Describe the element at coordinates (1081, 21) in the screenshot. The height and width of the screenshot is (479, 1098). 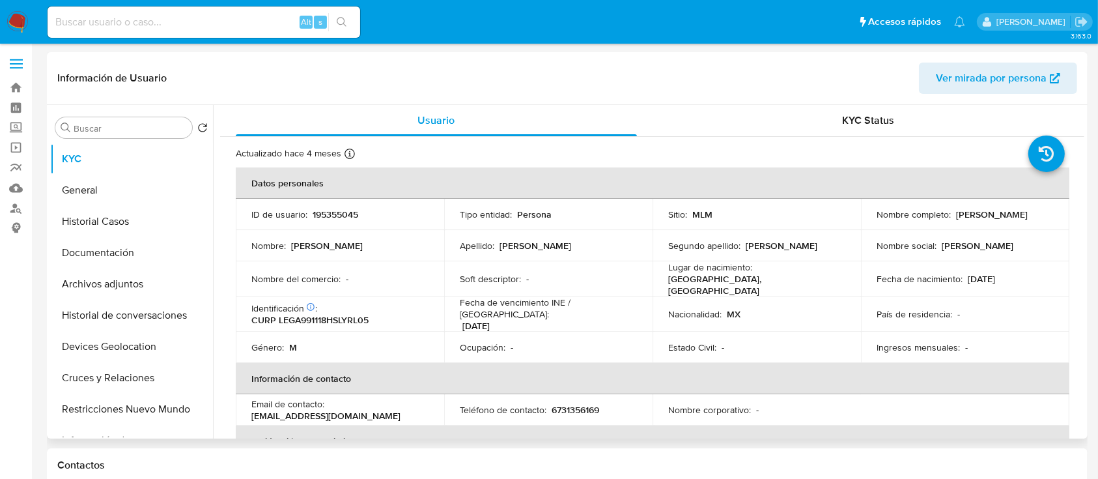
I see `a: Salir` at that location.